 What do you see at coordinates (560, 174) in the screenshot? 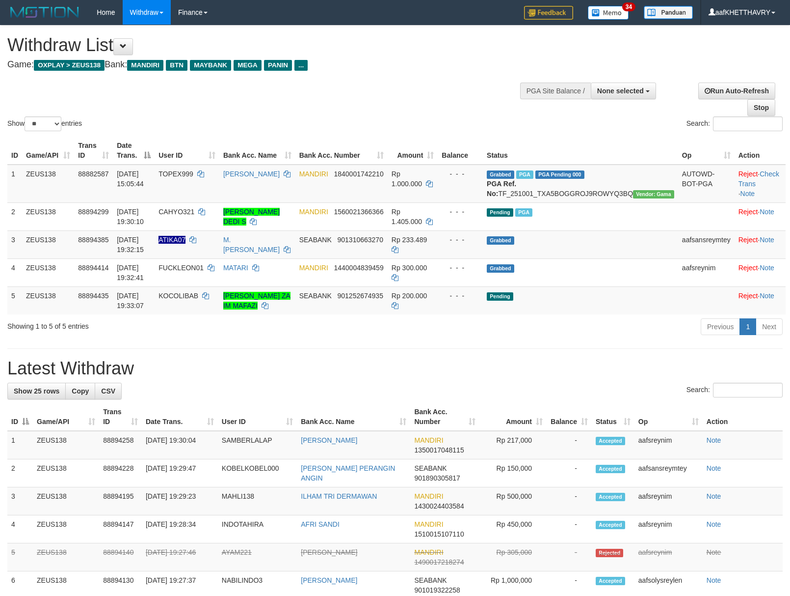
I see `span: PGA Pending` at bounding box center [560, 174].